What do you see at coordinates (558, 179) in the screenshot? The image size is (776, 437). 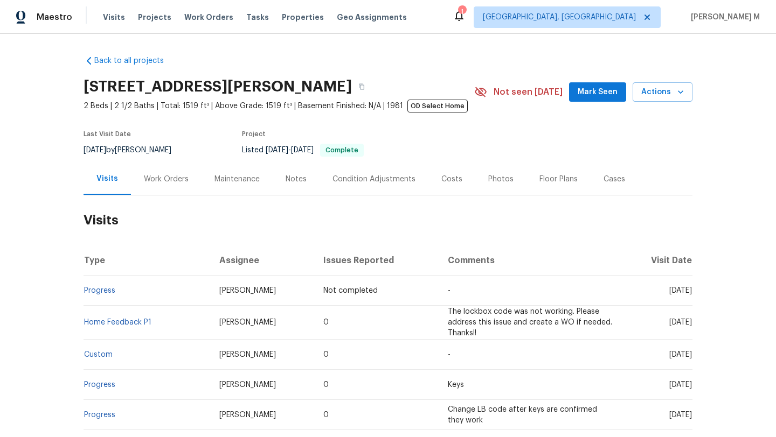 I see `div: Floor Plans` at bounding box center [558, 179].